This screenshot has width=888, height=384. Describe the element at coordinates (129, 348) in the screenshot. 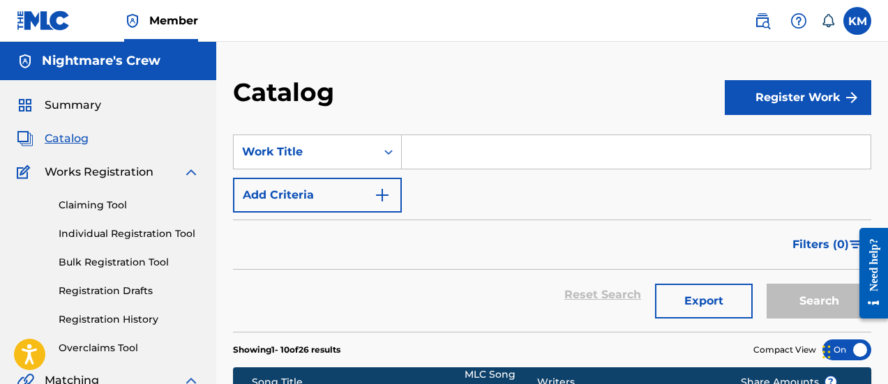

I see `a: Overclaims Tool` at that location.